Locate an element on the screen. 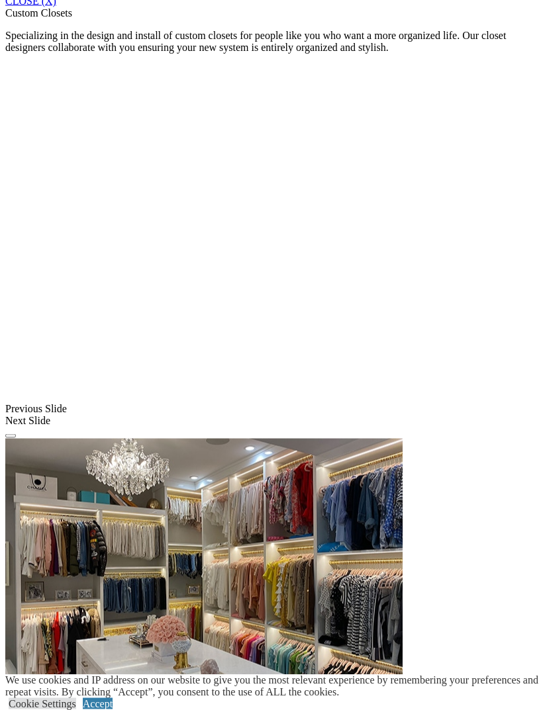  button: Click here to pause slide show is located at coordinates (11, 436).